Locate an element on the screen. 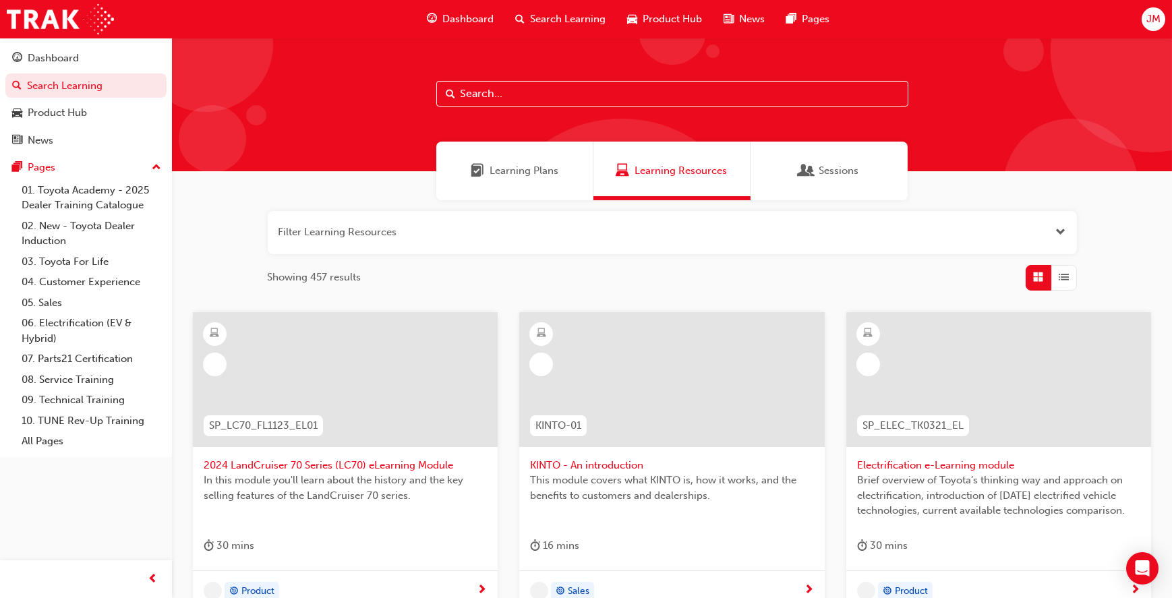 The image size is (1172, 598). a: news-iconNews is located at coordinates (744, 19).